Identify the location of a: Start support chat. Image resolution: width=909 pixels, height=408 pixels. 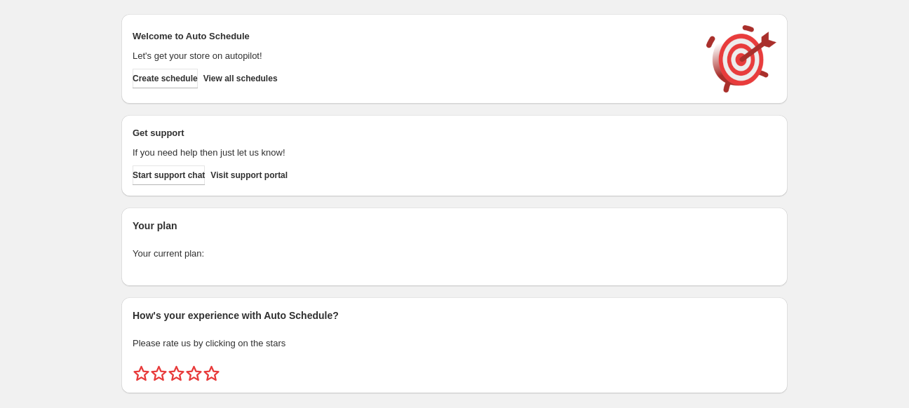
(168, 175).